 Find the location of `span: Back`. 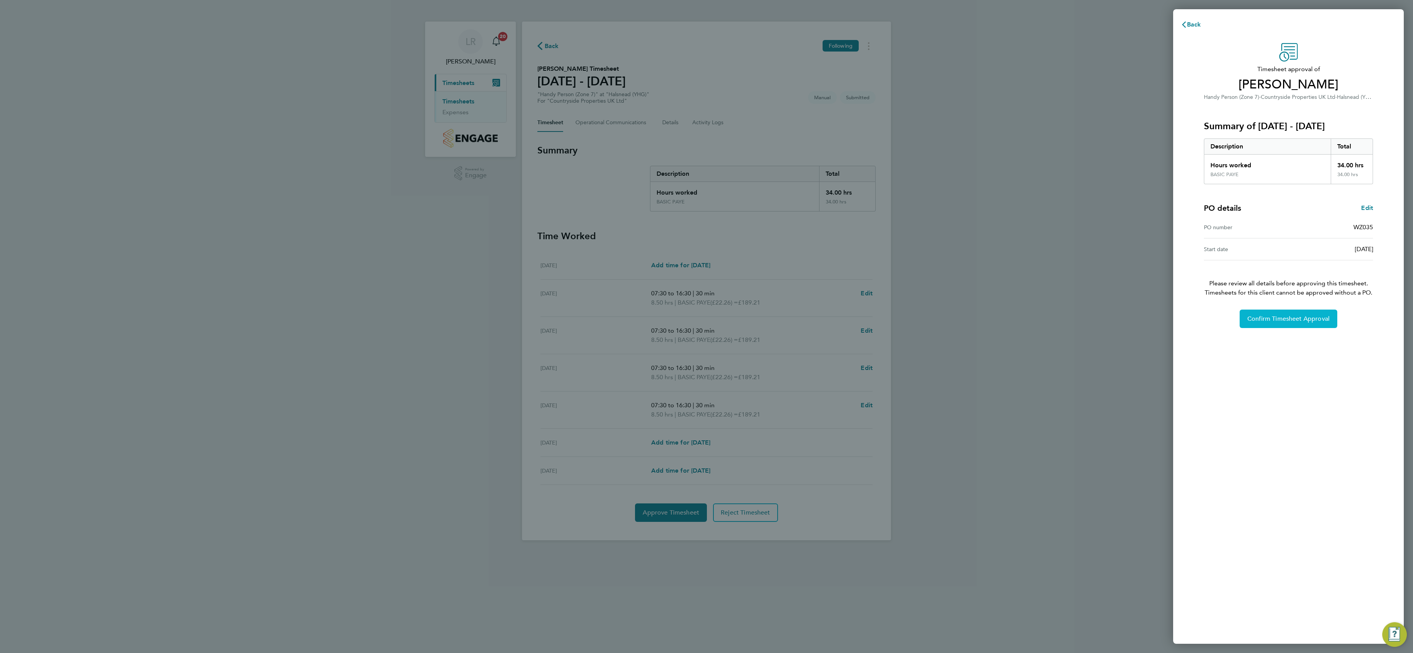

span: Back is located at coordinates (1194, 24).